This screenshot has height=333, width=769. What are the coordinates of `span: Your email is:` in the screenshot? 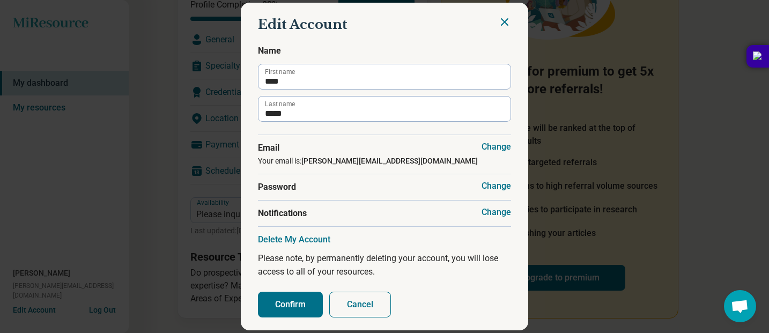 It's located at (368, 161).